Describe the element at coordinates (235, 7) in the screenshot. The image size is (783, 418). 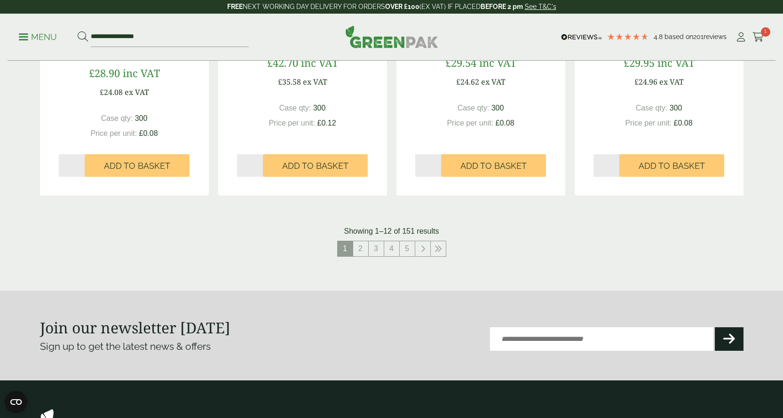
I see `strong: FREE` at that location.